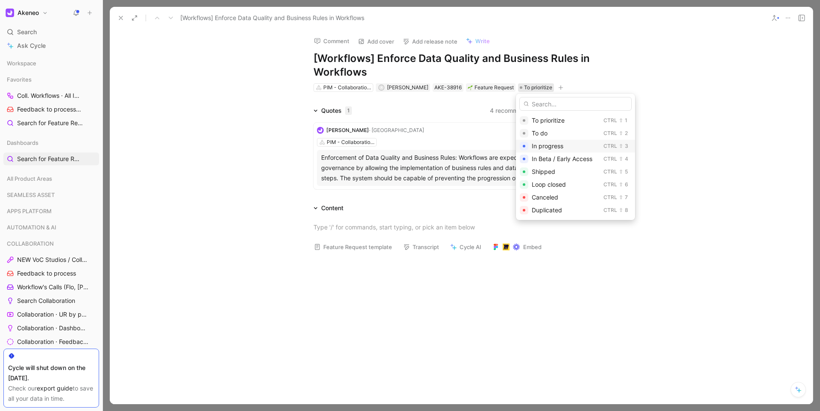 This screenshot has height=411, width=820. I want to click on span: Shipped, so click(543, 171).